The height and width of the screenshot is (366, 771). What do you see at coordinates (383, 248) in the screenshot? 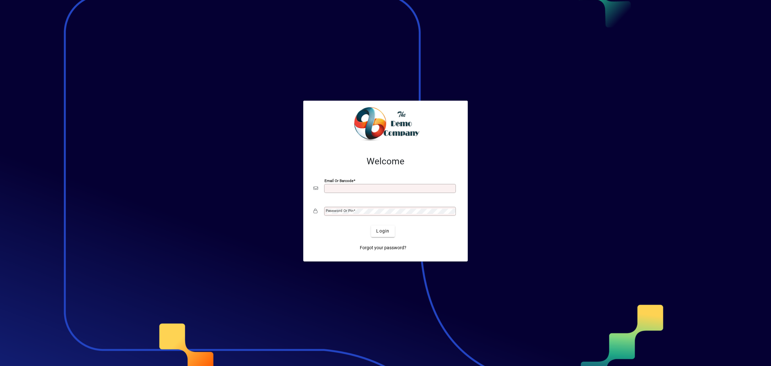
I see `a: Forgot your password?` at bounding box center [383, 248].